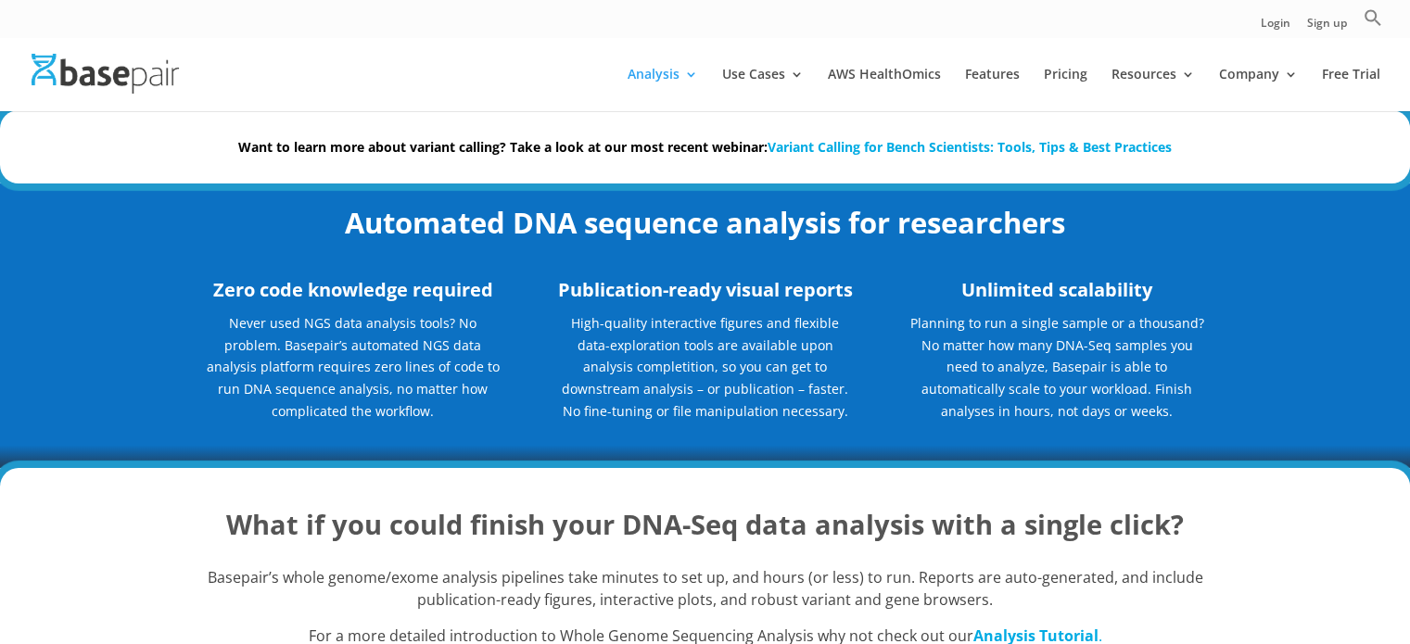 Image resolution: width=1410 pixels, height=644 pixels. What do you see at coordinates (1373, 22) in the screenshot?
I see `a: Search Icon Link` at bounding box center [1373, 22].